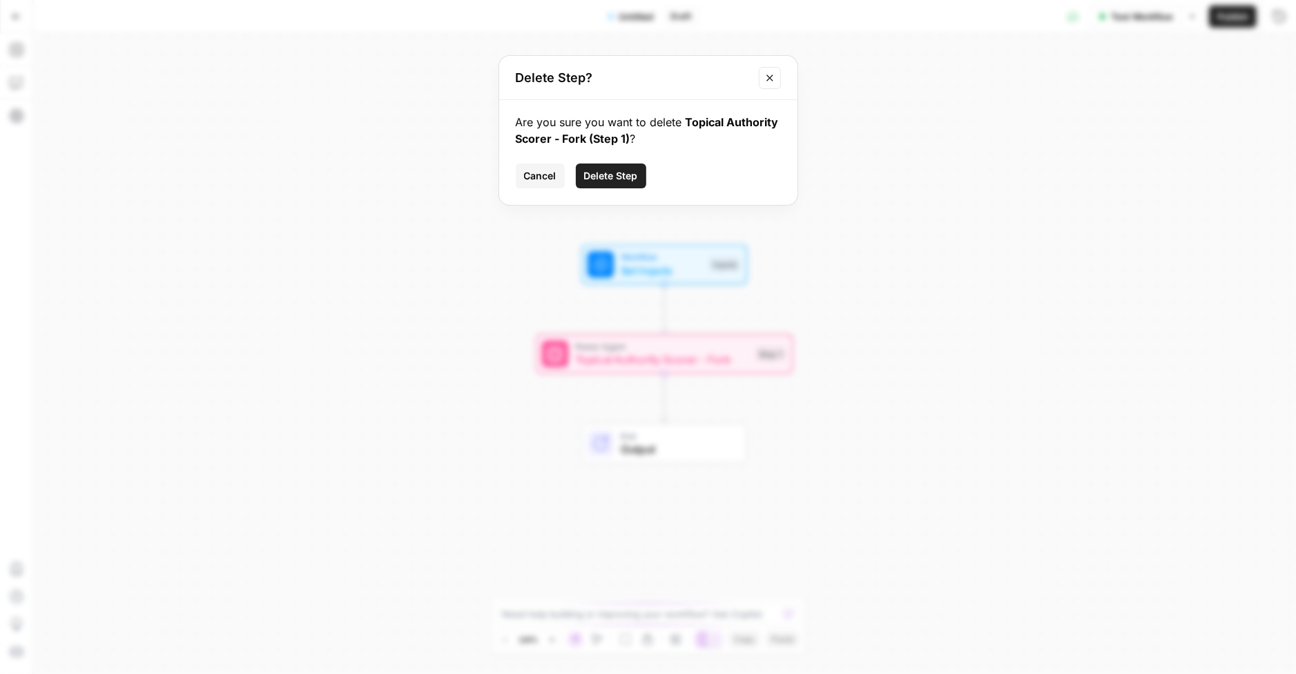 The height and width of the screenshot is (674, 1296). Describe the element at coordinates (611, 176) in the screenshot. I see `button: Delete Step` at that location.